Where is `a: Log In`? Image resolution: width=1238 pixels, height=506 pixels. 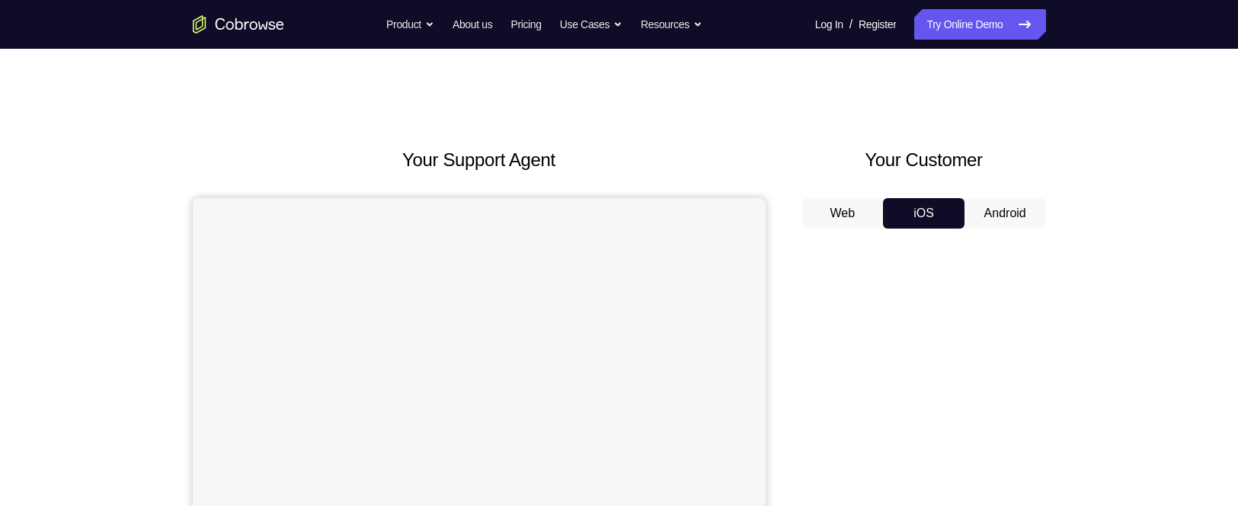
a: Log In is located at coordinates (829, 24).